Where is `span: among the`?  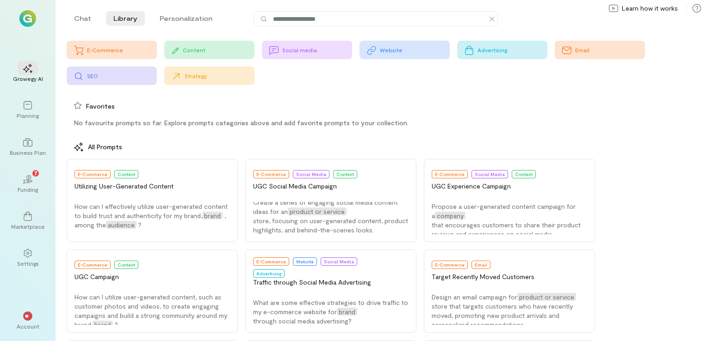
span: among the is located at coordinates (90, 225).